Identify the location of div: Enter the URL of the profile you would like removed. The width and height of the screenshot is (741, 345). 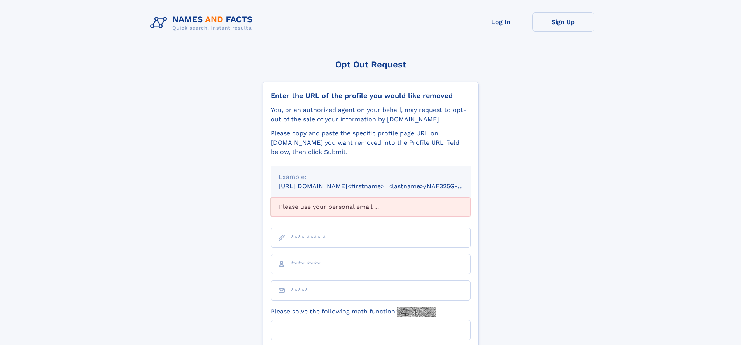
(370, 96).